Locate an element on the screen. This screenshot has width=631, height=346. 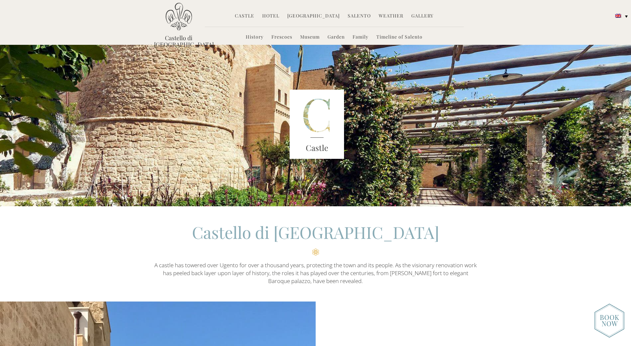
a: Family is located at coordinates (361, 37).